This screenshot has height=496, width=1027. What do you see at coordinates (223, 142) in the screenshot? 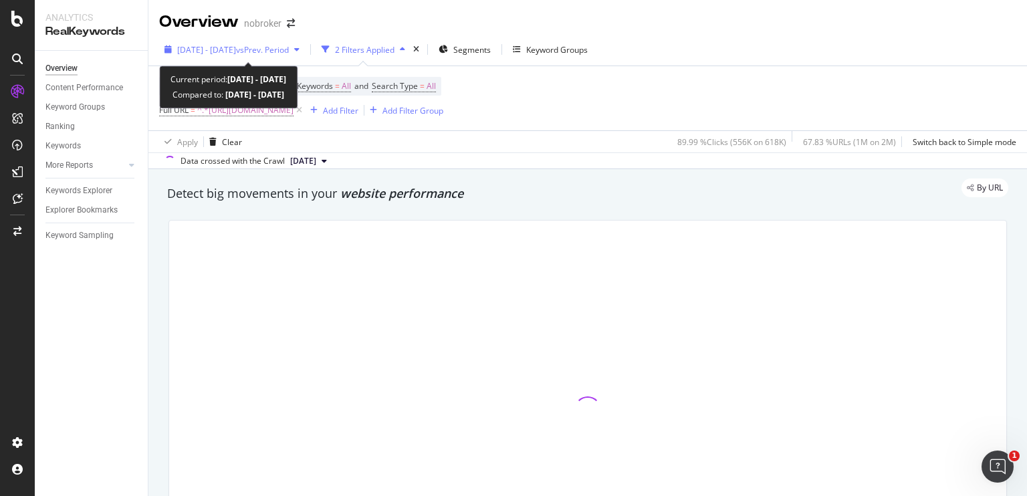
I see `button: Clear` at bounding box center [223, 142].